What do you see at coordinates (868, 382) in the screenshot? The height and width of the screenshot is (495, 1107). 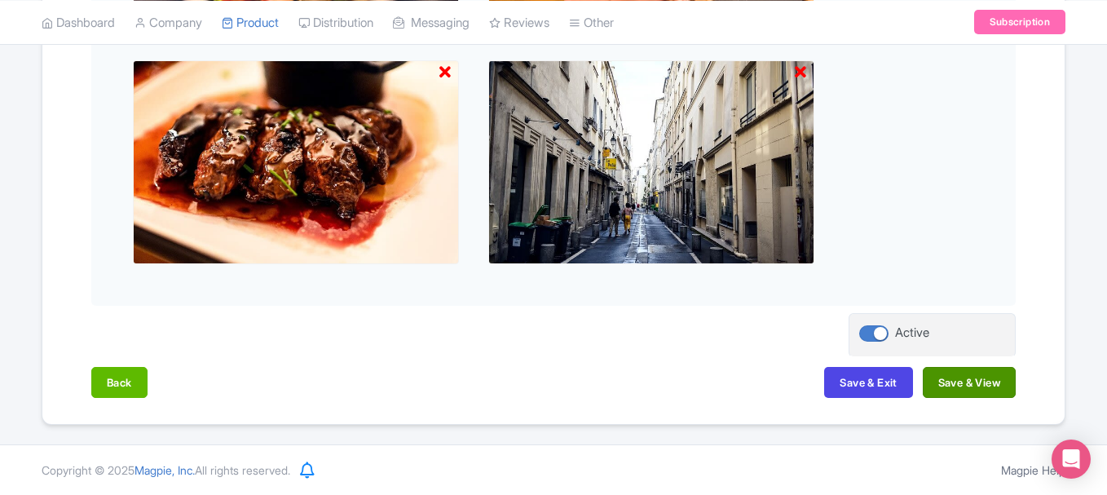 I see `button: Save & Exit` at bounding box center [868, 382].